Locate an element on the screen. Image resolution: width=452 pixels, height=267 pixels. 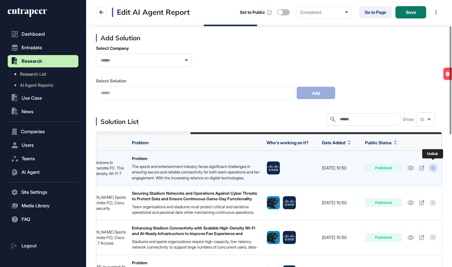
span: Companies is located at coordinates (33, 132).